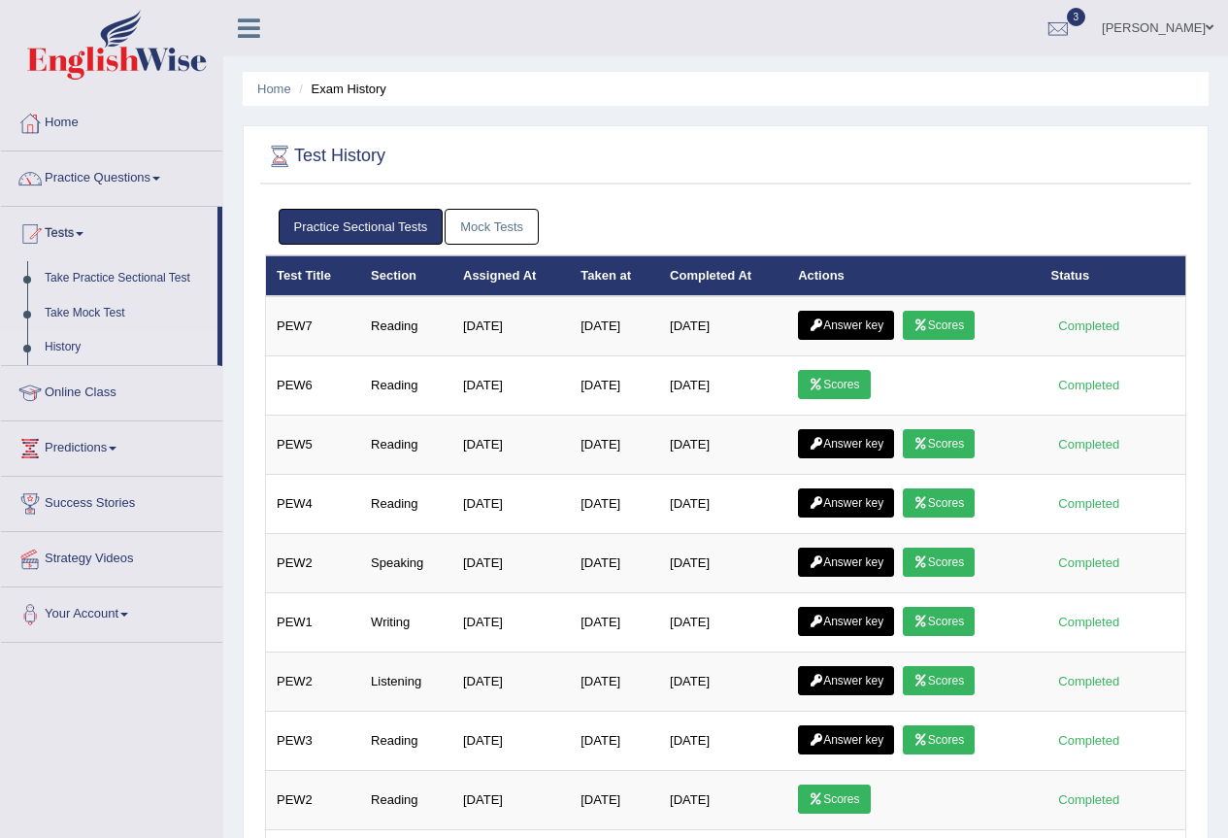 This screenshot has width=1228, height=838. Describe the element at coordinates (112, 176) in the screenshot. I see `a: Practice Questions` at that location.